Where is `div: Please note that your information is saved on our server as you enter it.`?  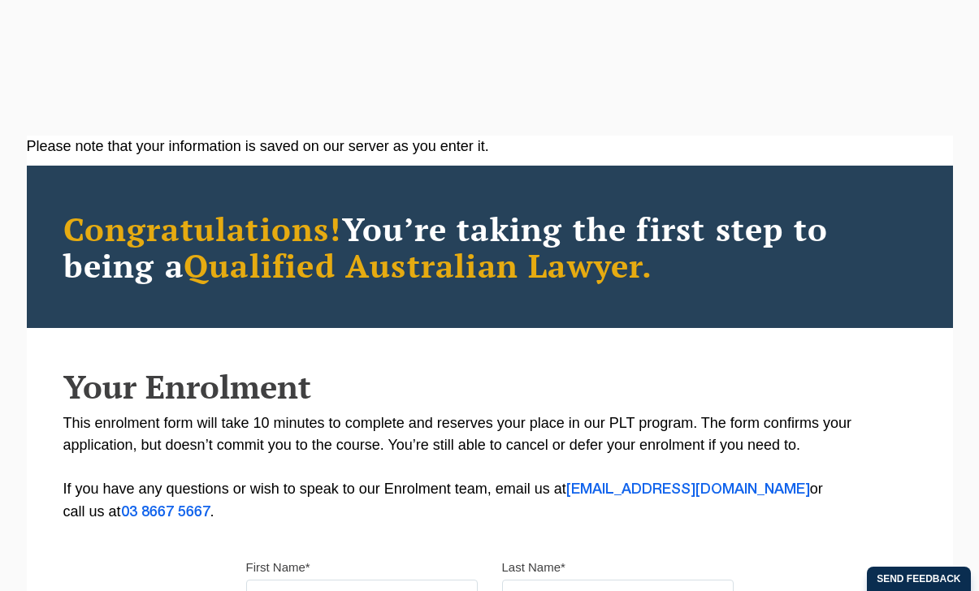
div: Please note that your information is saved on our server as you enter it. is located at coordinates (490, 146).